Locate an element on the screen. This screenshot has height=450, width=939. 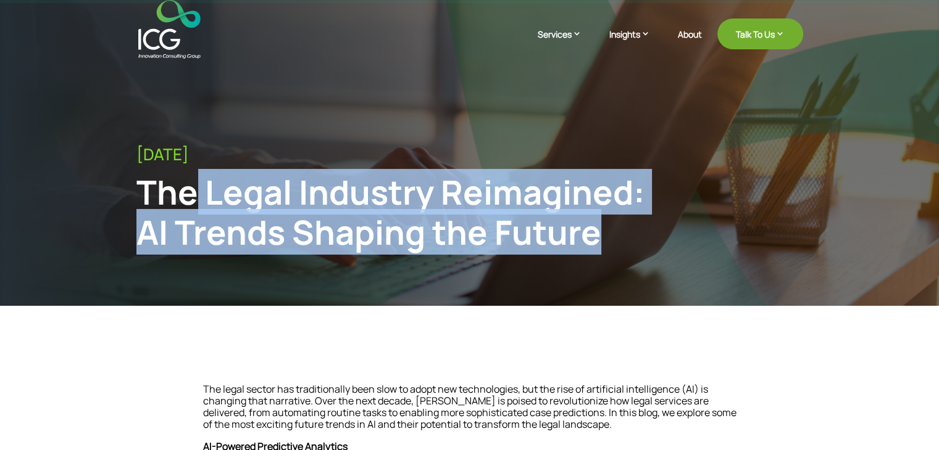
a: Services is located at coordinates (565, 43).